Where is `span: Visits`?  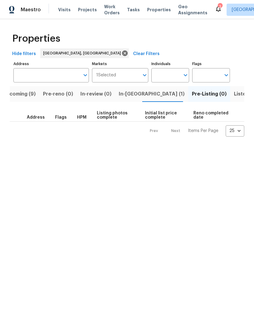
span: Visits is located at coordinates (64, 10).